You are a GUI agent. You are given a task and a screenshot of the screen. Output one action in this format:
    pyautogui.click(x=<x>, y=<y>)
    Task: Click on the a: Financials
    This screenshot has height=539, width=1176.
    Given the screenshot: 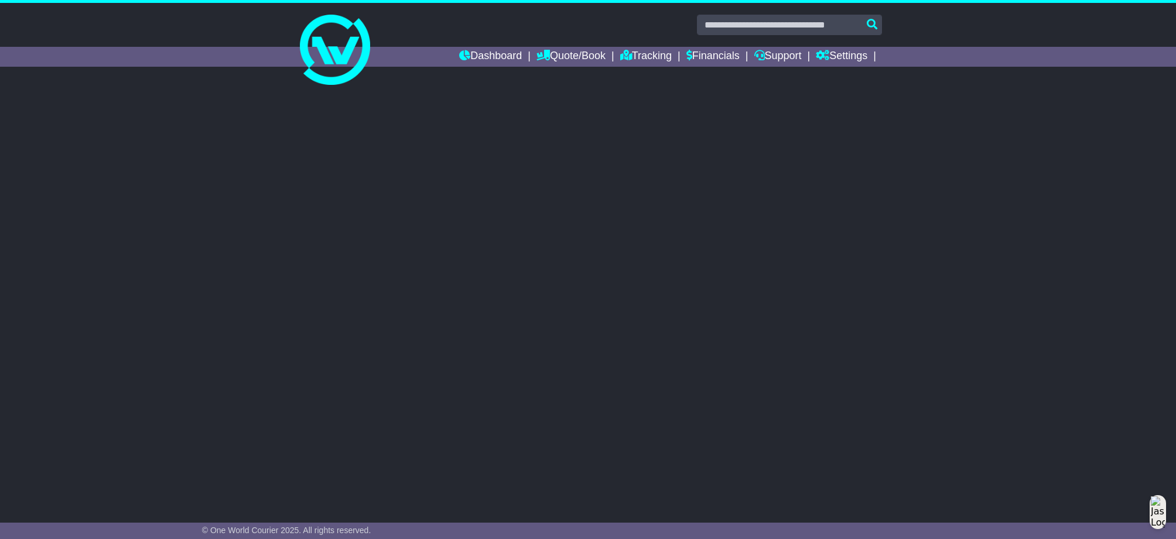 What is the action you would take?
    pyautogui.click(x=713, y=57)
    